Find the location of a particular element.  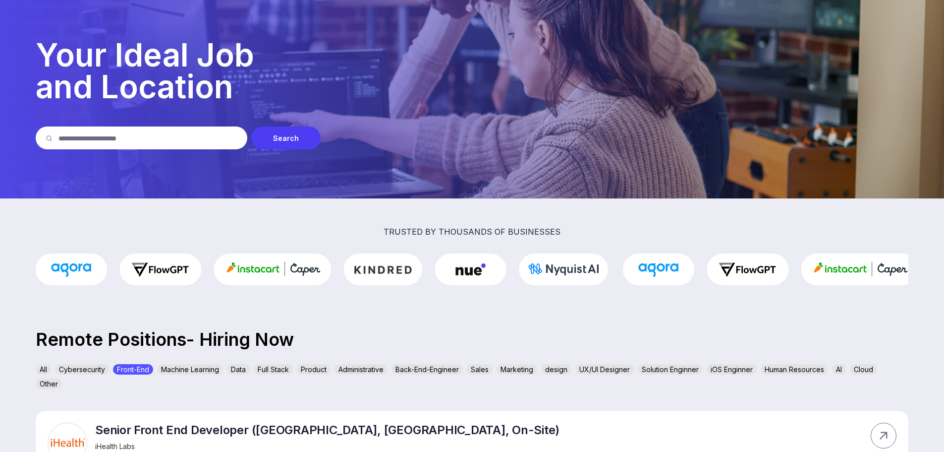

div: Human Resources is located at coordinates (795, 369).